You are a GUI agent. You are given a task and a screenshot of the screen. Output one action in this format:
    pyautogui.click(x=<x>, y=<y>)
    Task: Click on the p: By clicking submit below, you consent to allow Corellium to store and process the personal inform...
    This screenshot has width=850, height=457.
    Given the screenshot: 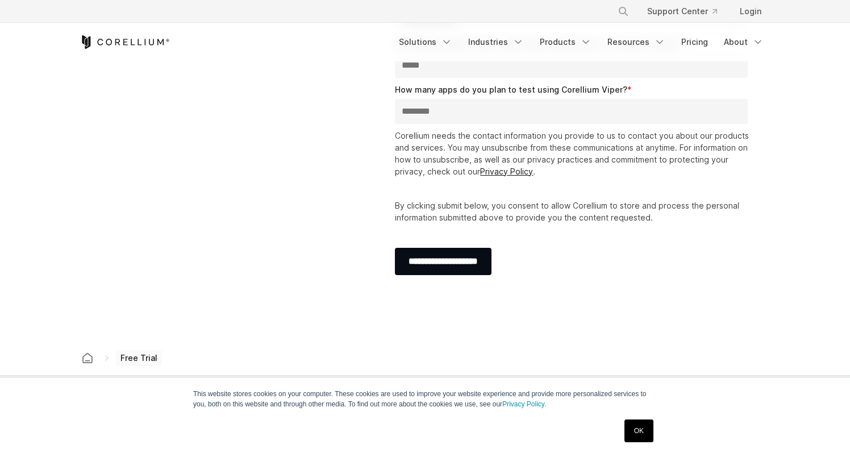 What is the action you would take?
    pyautogui.click(x=573, y=211)
    